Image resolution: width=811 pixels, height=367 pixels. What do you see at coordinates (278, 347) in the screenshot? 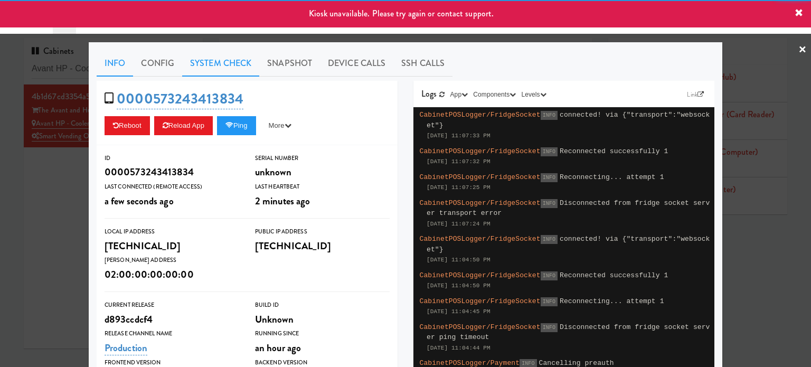
I see `span: an hour ago` at bounding box center [278, 347].